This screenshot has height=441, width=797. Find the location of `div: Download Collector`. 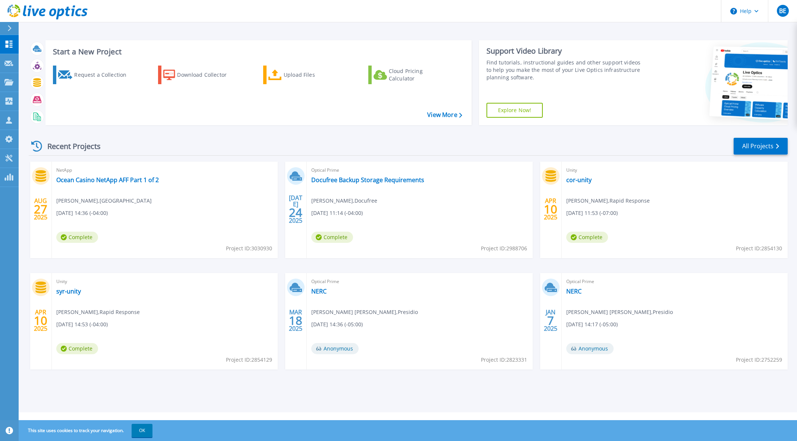

div: Download Collector is located at coordinates (207, 75).